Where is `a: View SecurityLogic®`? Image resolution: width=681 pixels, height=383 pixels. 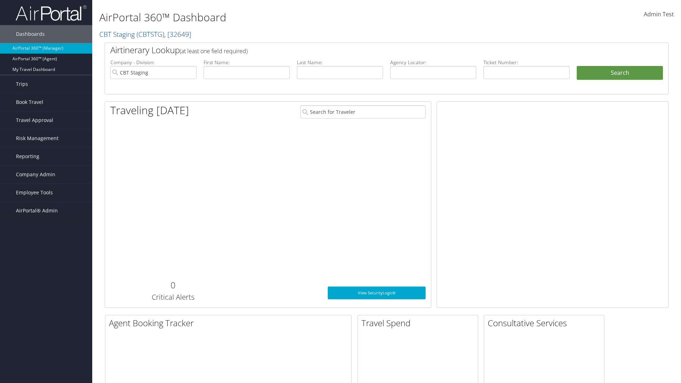
a: View SecurityLogic® is located at coordinates (377, 293).